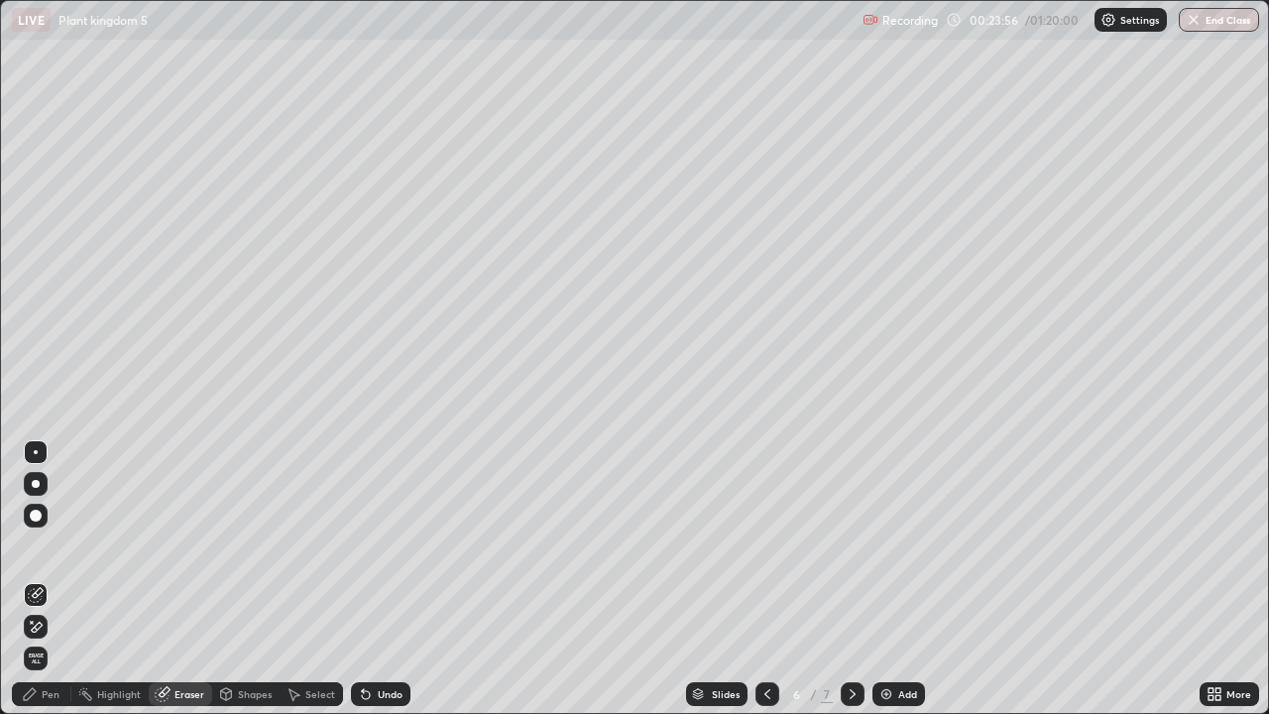 Image resolution: width=1269 pixels, height=714 pixels. What do you see at coordinates (726, 694) in the screenshot?
I see `div: Slides` at bounding box center [726, 694].